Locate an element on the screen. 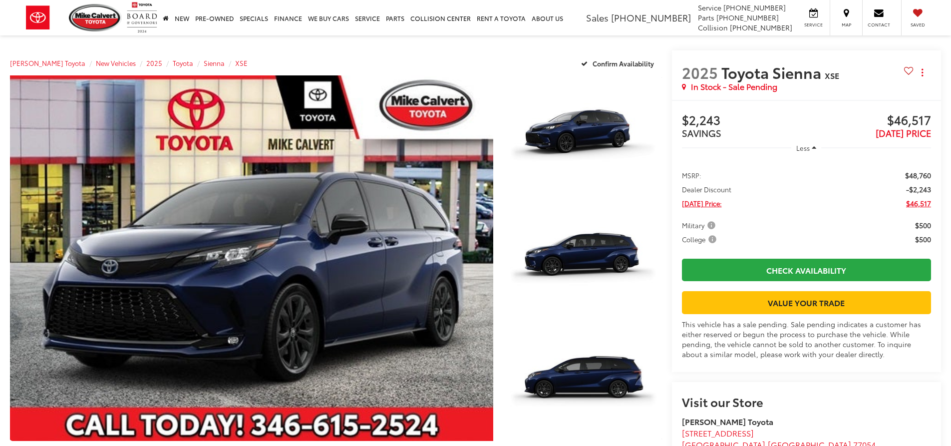  a: Sienna is located at coordinates (214, 63).